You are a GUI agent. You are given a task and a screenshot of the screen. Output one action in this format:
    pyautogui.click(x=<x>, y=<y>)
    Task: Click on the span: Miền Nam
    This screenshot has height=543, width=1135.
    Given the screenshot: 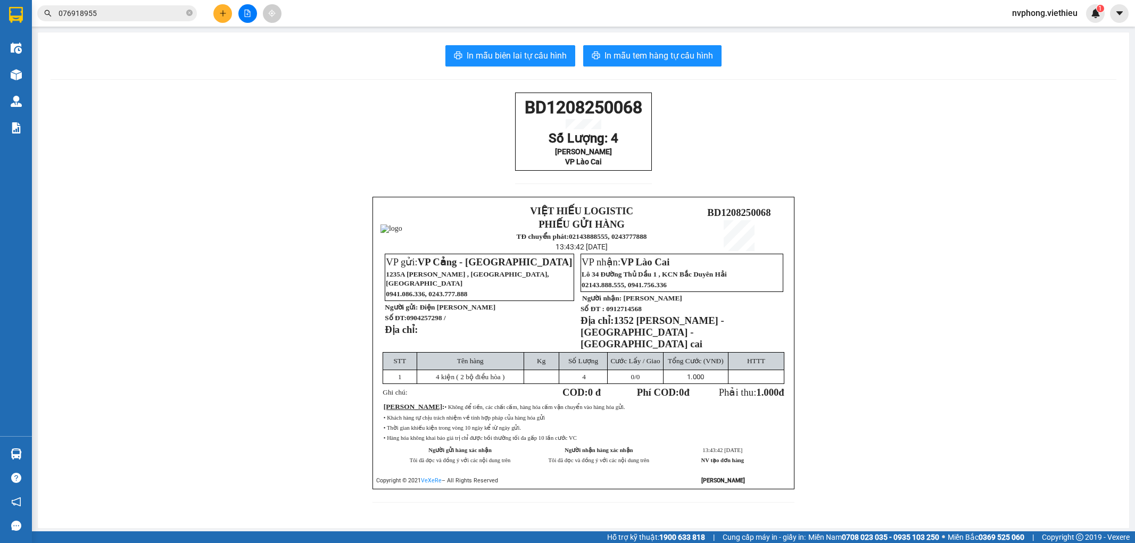 What is the action you would take?
    pyautogui.click(x=874, y=537)
    